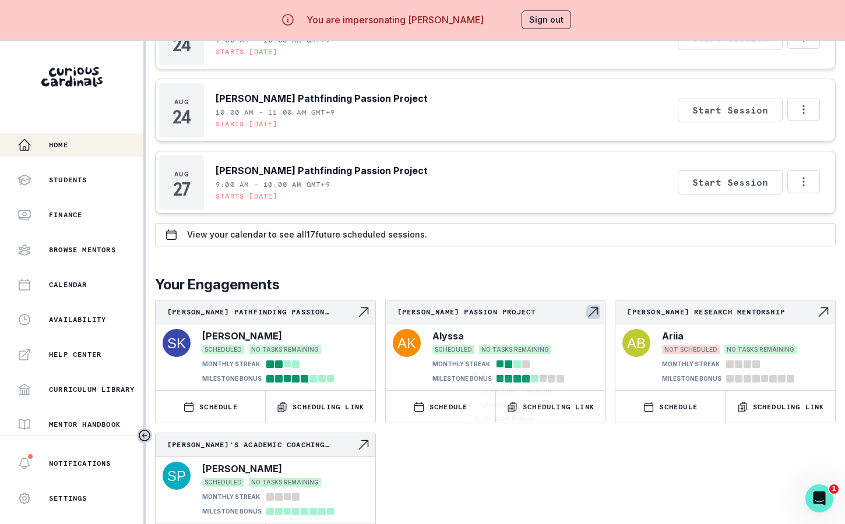  I want to click on p: Ariia, so click(672, 336).